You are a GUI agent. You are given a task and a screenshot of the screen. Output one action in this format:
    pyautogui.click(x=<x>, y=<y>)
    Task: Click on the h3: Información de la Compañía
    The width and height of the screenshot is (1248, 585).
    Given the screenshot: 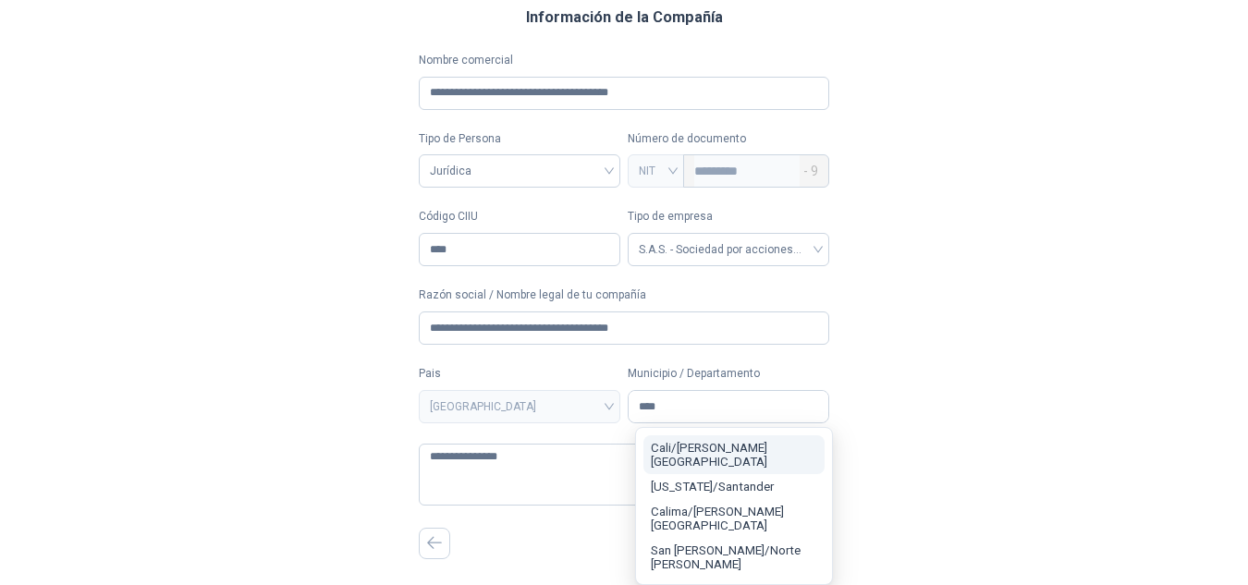 What is the action you would take?
    pyautogui.click(x=624, y=18)
    